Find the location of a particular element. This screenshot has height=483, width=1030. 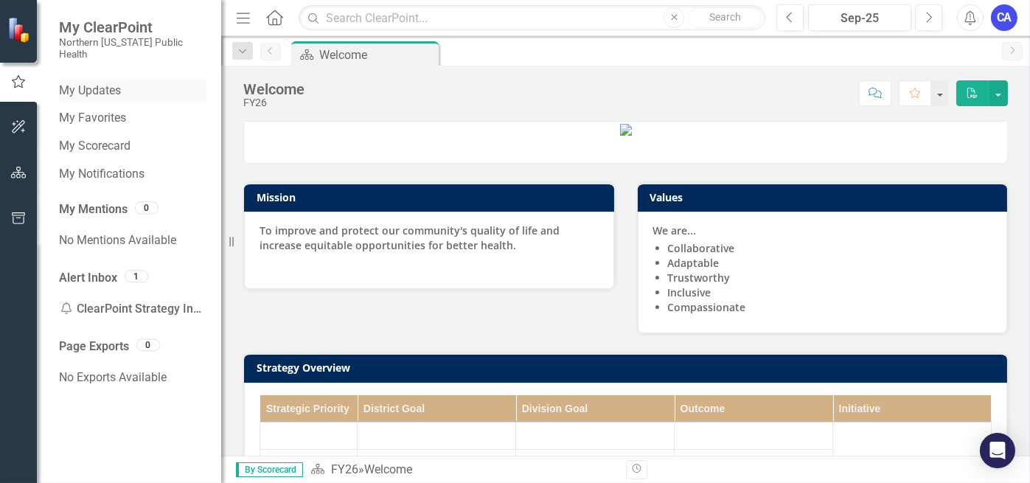

a: My Updates is located at coordinates (133, 91).